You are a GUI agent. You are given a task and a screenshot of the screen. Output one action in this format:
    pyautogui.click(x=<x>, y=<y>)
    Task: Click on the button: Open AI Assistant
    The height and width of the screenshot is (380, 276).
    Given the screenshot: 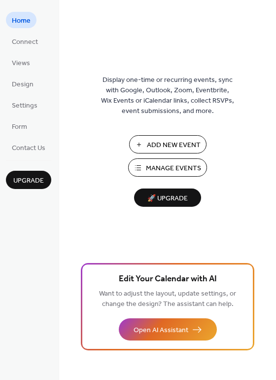 What is the action you would take?
    pyautogui.click(x=168, y=329)
    